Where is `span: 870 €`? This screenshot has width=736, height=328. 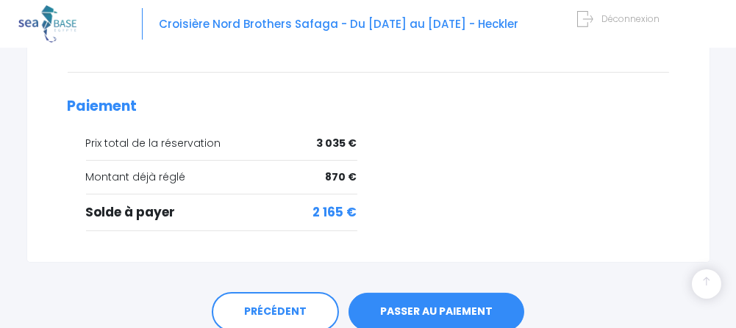 span: 870 € is located at coordinates (341, 177).